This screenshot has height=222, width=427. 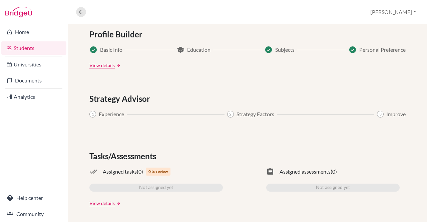 What do you see at coordinates (180, 50) in the screenshot?
I see `span: school` at bounding box center [180, 50].